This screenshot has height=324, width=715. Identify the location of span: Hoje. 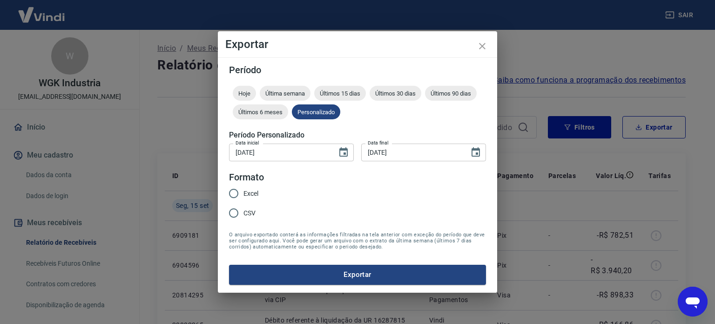
(244, 93).